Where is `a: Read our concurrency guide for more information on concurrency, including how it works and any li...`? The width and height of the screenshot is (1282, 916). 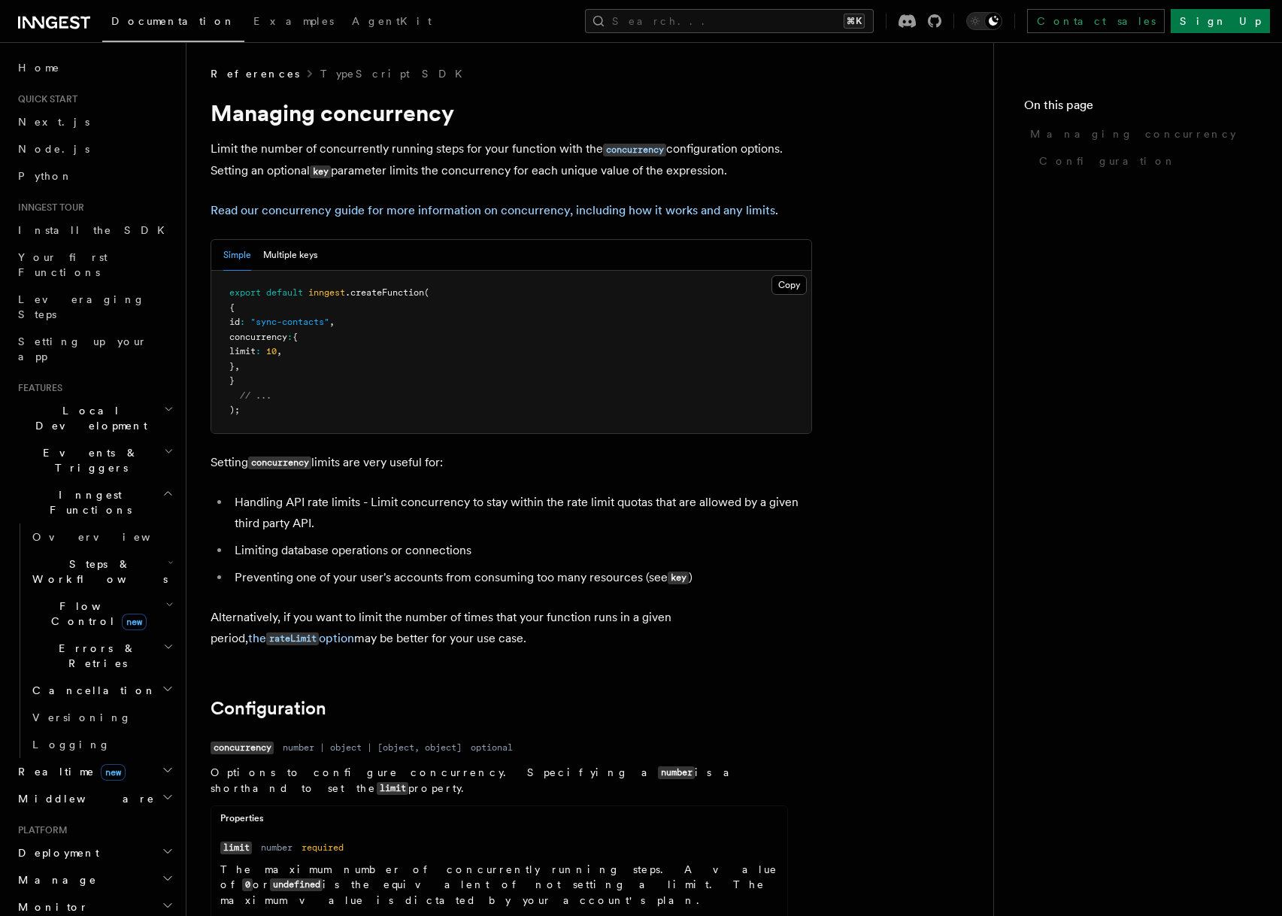
a: Read our concurrency guide for more information on concurrency, including how it works and any li... is located at coordinates (493, 210).